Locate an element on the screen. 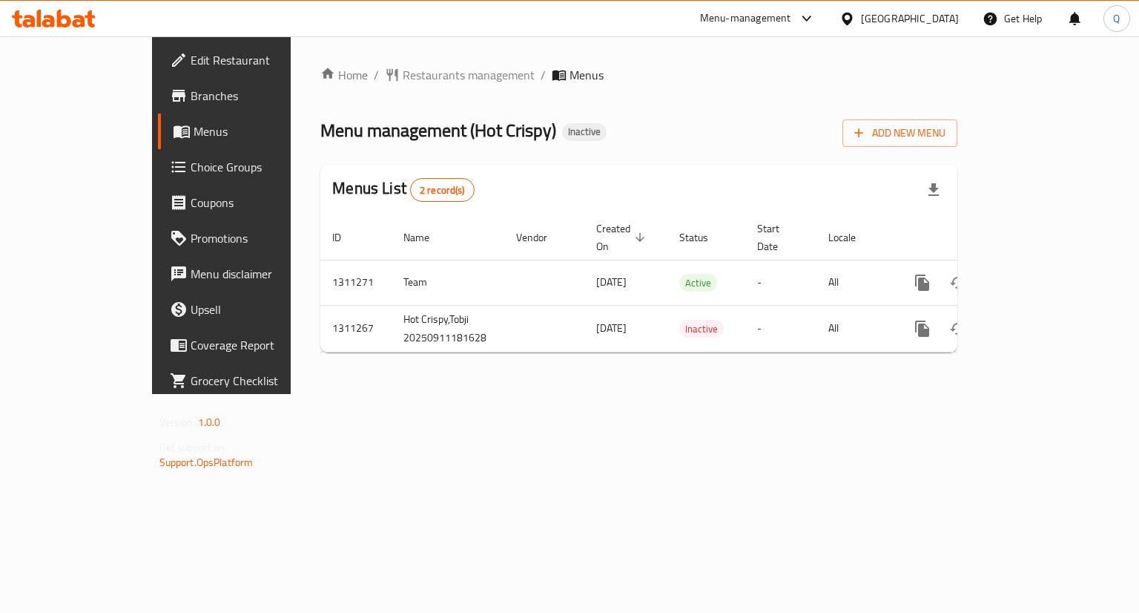 This screenshot has width=1139, height=613. a: Home is located at coordinates (344, 75).